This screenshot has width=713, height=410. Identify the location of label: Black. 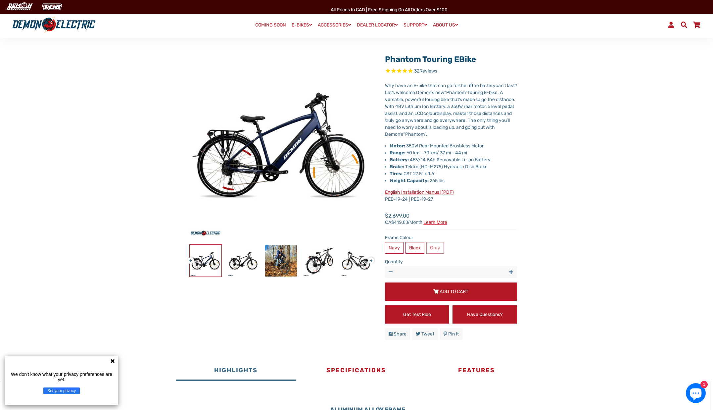
(415, 247).